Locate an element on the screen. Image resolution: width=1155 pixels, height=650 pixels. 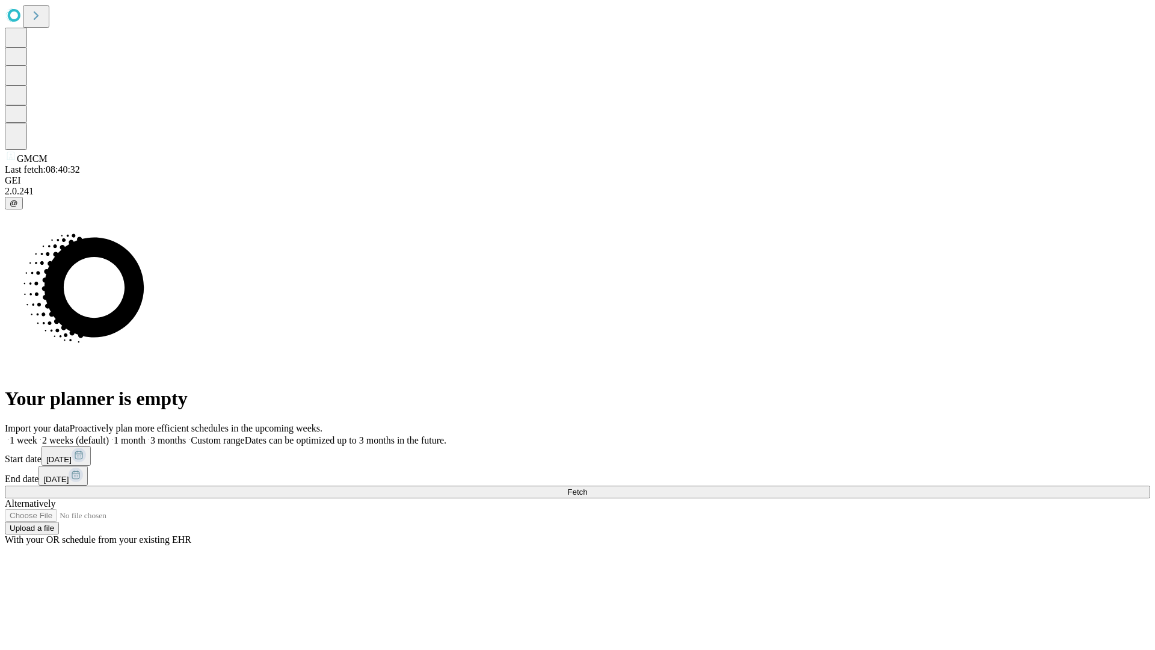
div: Start date is located at coordinates (578, 455).